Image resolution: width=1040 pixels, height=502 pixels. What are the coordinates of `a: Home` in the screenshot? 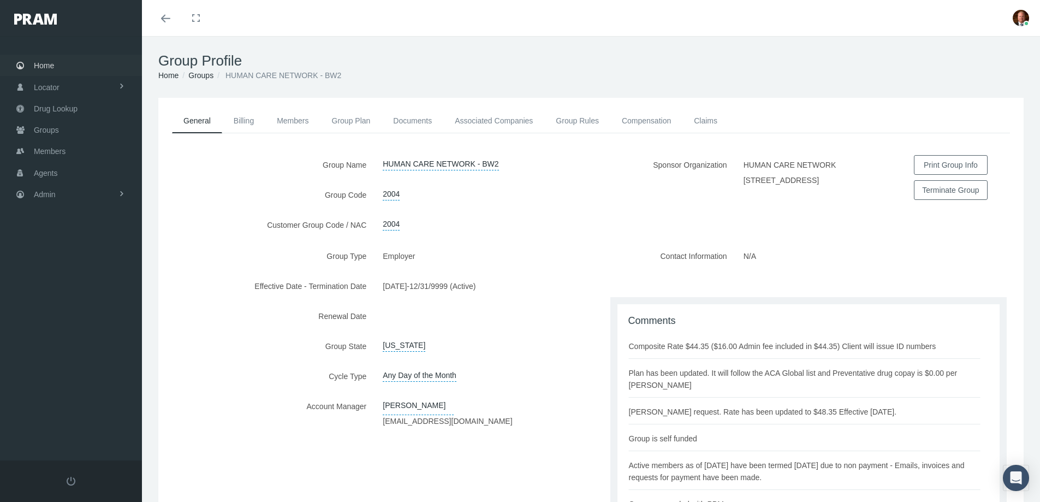 It's located at (168, 75).